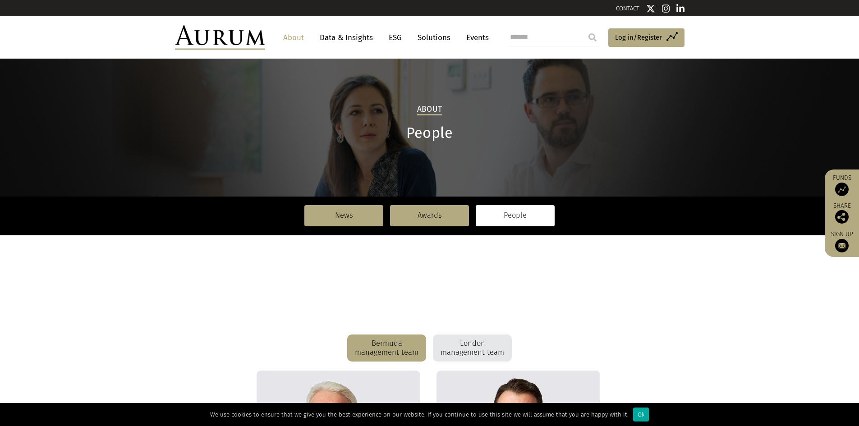  Describe the element at coordinates (472, 348) in the screenshot. I see `div: London management team` at that location.